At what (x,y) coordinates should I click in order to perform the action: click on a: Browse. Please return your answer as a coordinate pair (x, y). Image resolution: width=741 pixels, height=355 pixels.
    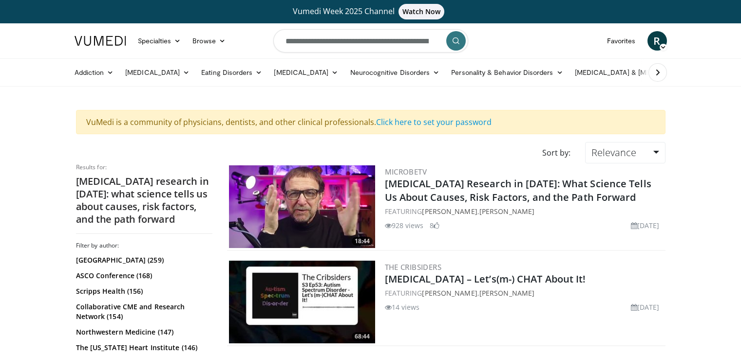
    Looking at the image, I should click on (209, 41).